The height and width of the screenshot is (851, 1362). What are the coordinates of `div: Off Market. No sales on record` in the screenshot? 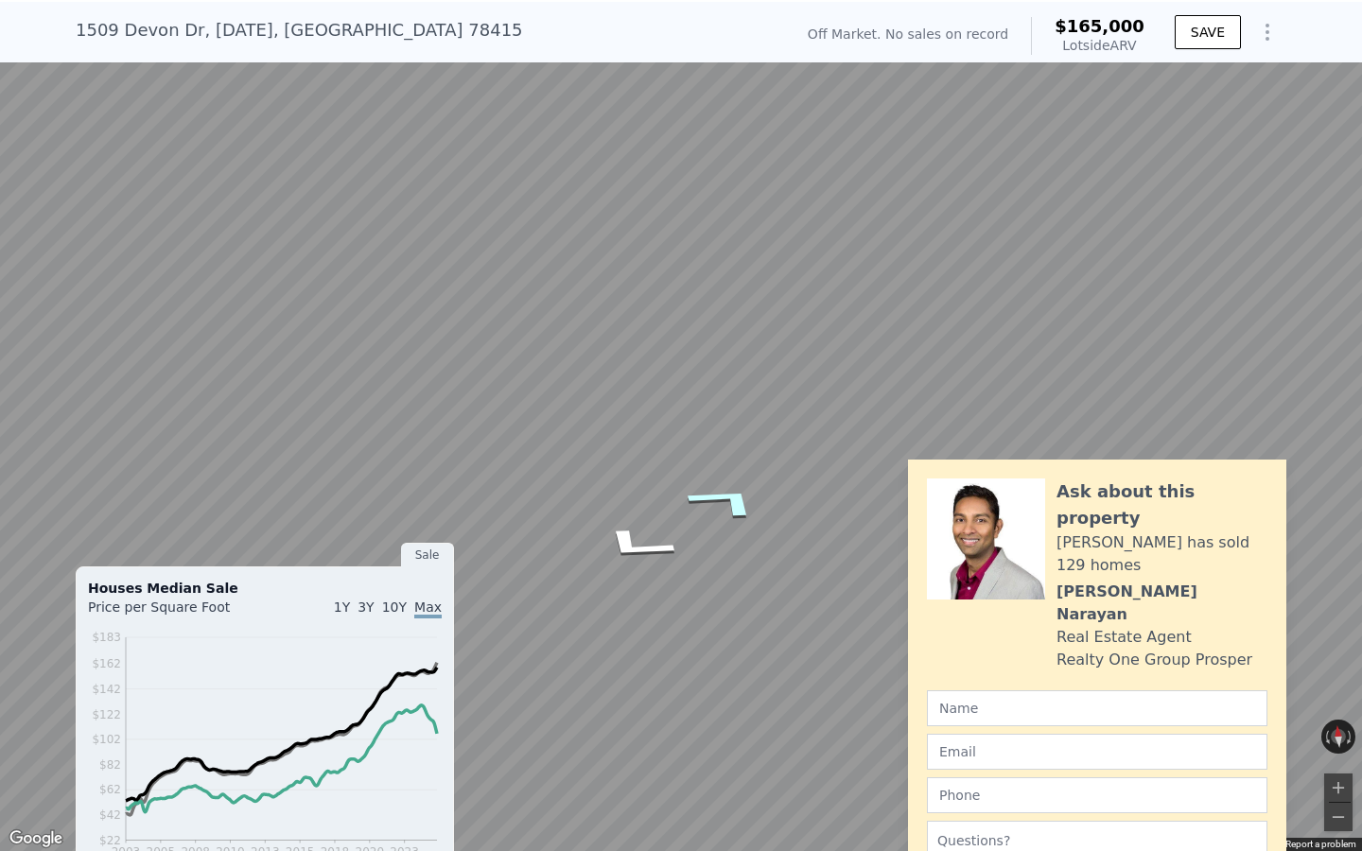 It's located at (908, 34).